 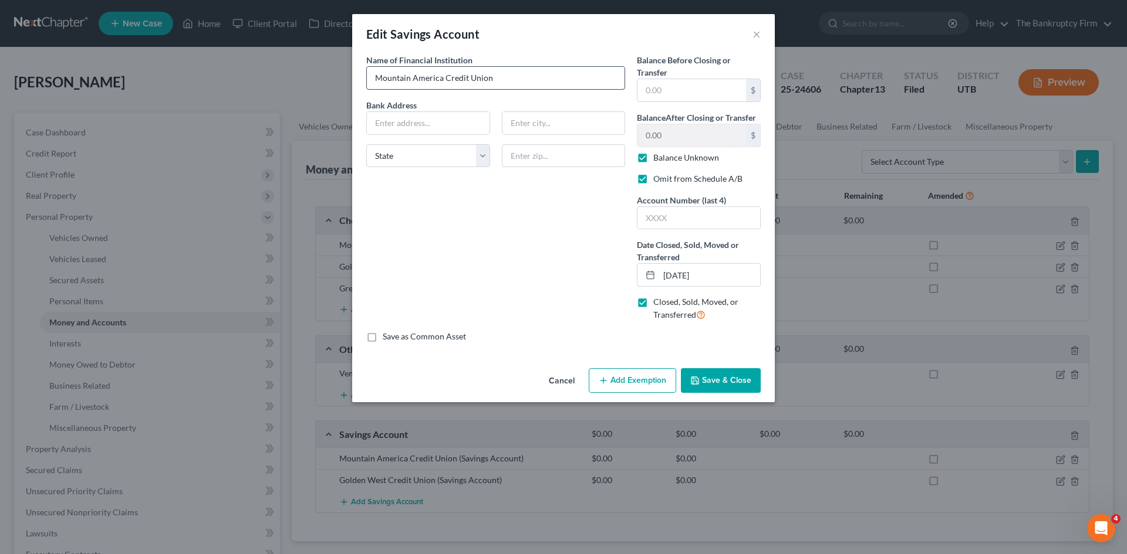 What do you see at coordinates (422, 34) in the screenshot?
I see `div: Edit Savings Account` at bounding box center [422, 34].